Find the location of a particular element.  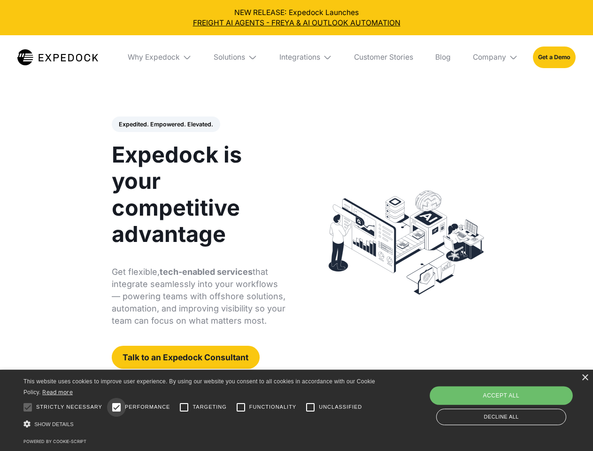

a: Talk to an Expedock Consultant is located at coordinates (185, 357).